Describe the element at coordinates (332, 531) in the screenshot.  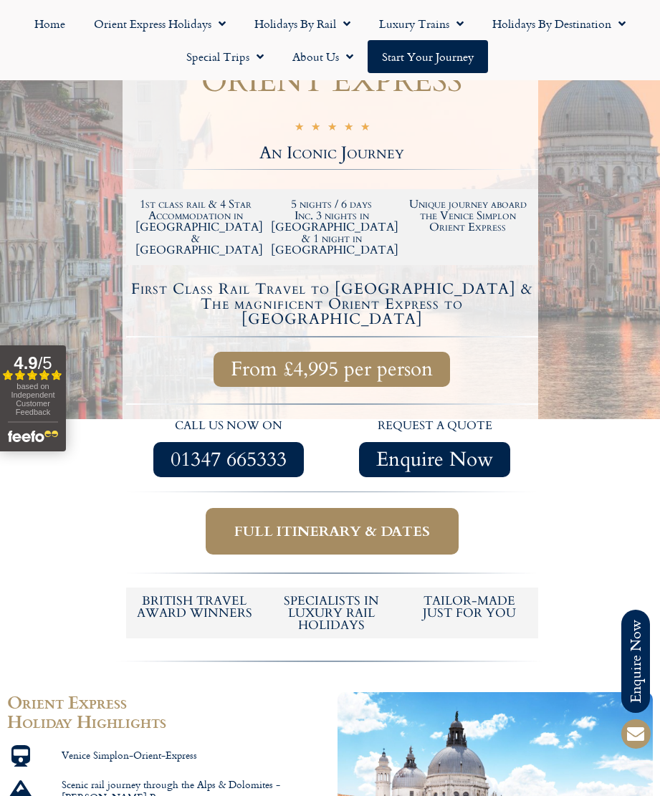
I see `a: Full itinerary & dates` at that location.